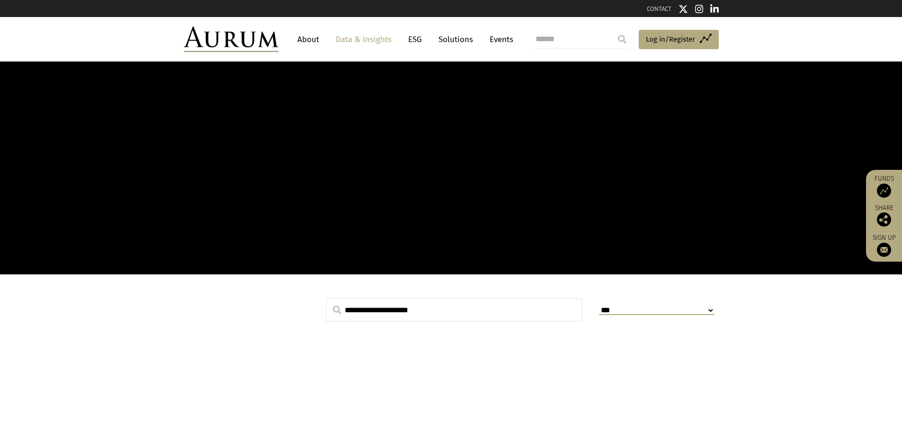  Describe the element at coordinates (884, 216) in the screenshot. I see `div: Share` at that location.